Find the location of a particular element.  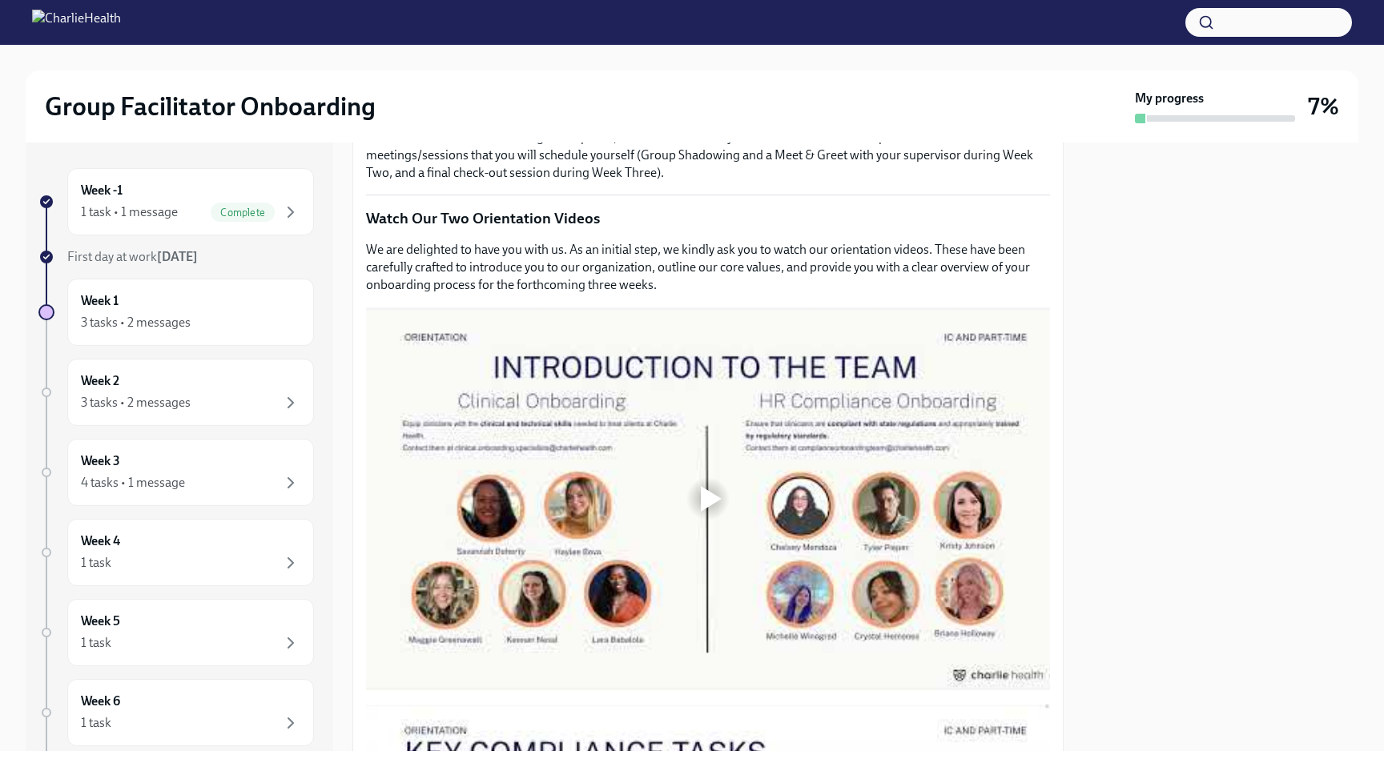

h6: Week 1 is located at coordinates (99, 301).